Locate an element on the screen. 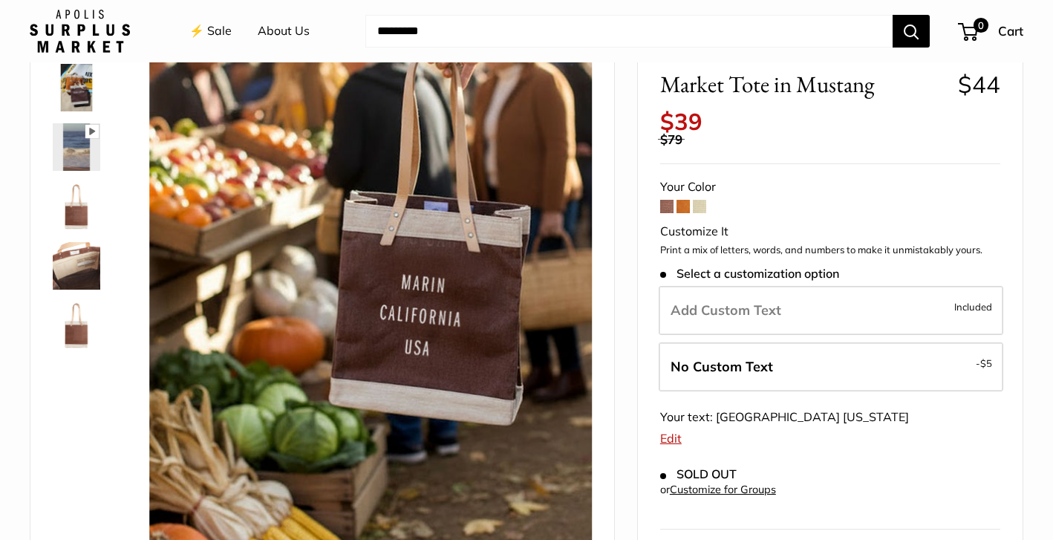 Image resolution: width=1053 pixels, height=540 pixels. img: Apolis: Surplus Market is located at coordinates (79, 31).